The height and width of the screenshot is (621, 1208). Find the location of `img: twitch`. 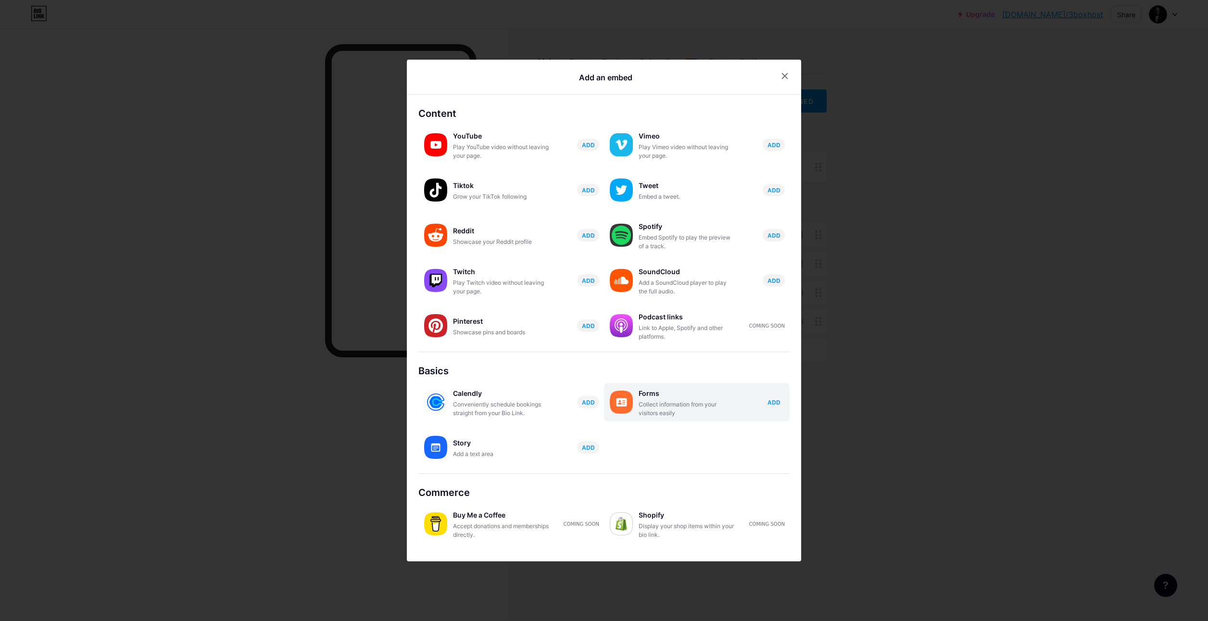

img: twitch is located at coordinates (436, 280).